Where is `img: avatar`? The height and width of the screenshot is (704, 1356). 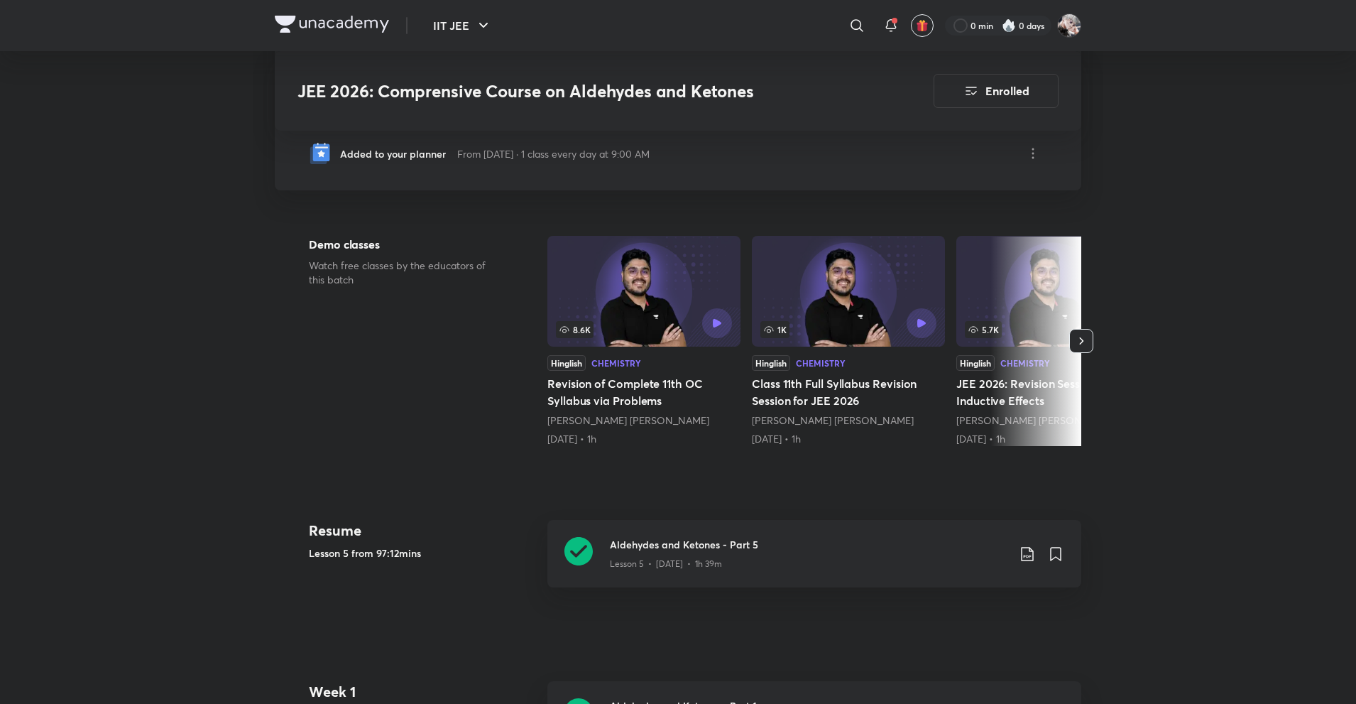
img: avatar is located at coordinates (922, 26).